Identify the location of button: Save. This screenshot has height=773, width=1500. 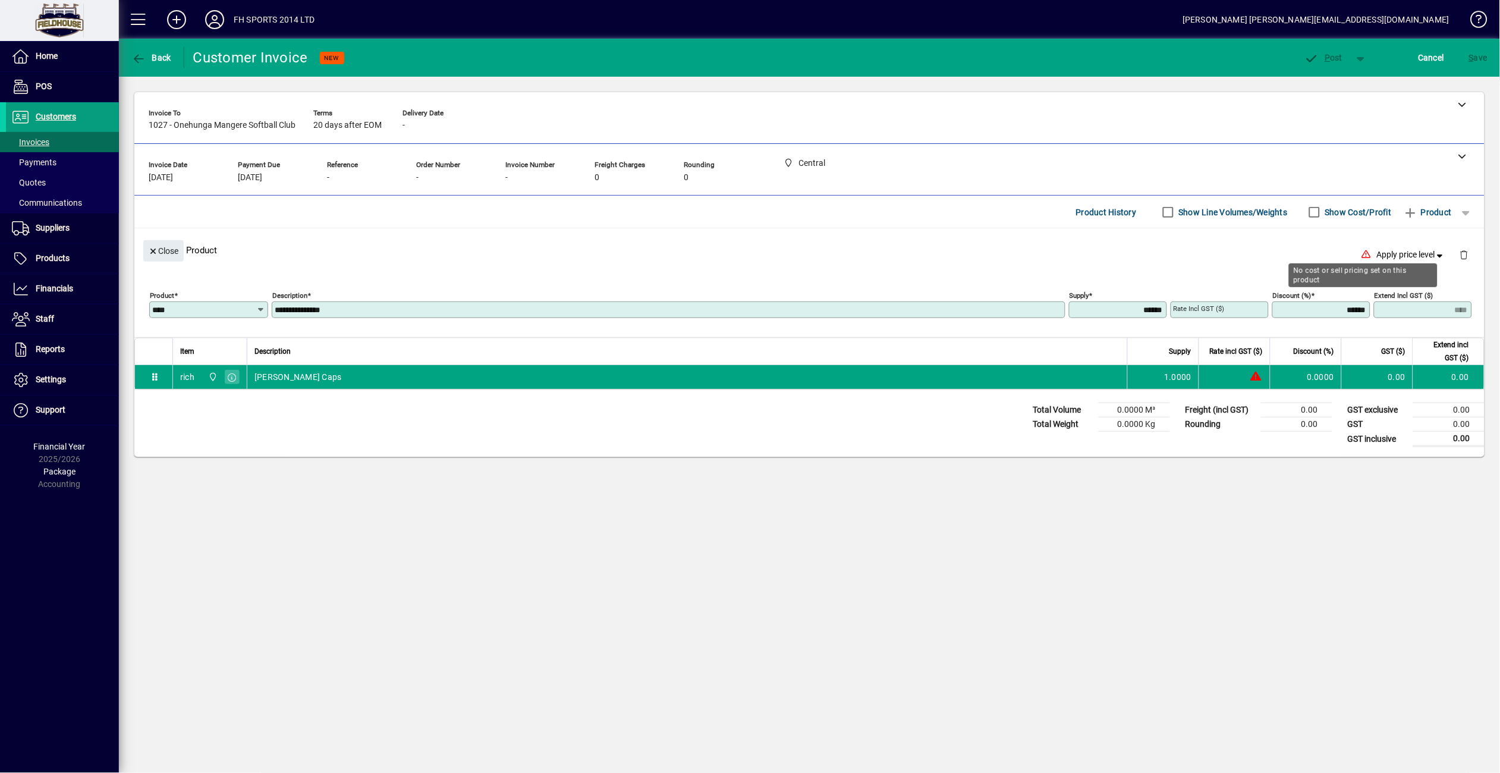
(1478, 58).